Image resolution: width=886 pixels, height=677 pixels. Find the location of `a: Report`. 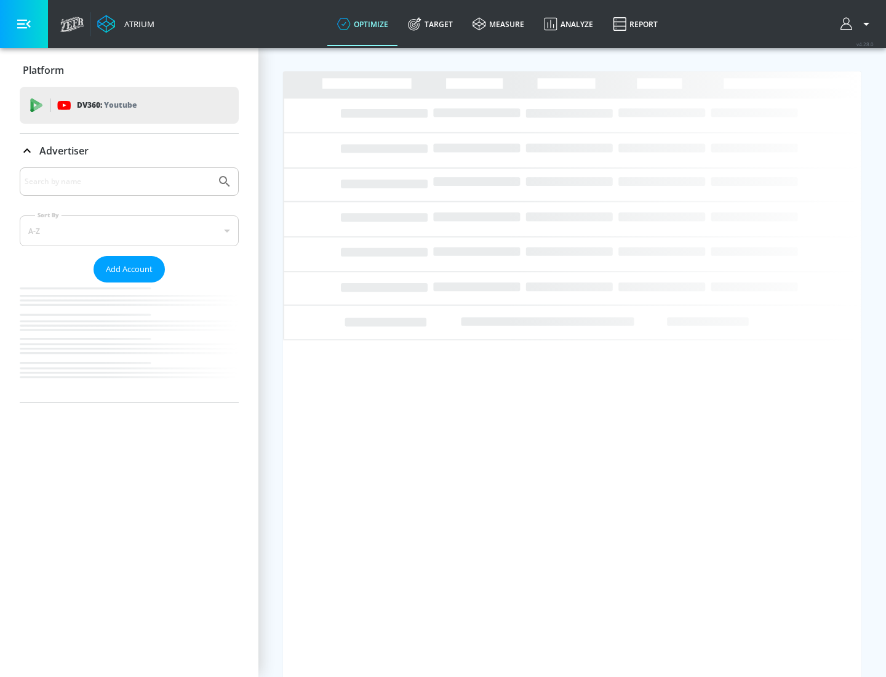

a: Report is located at coordinates (635, 24).